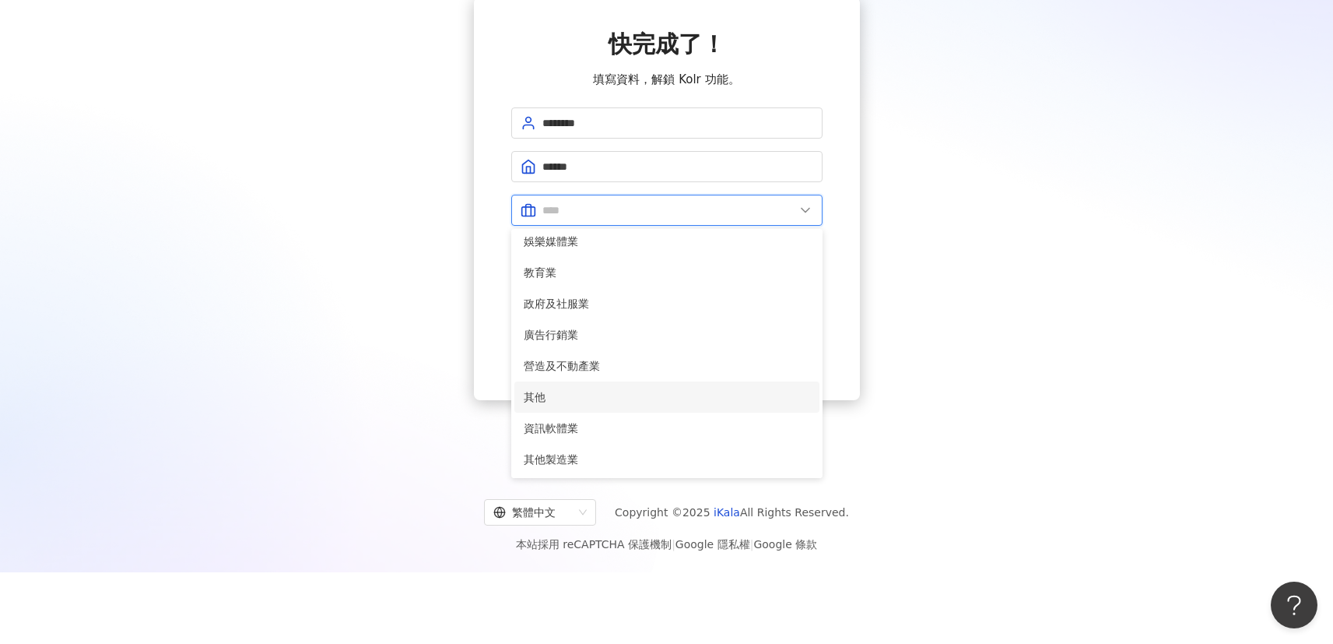 The width and height of the screenshot is (1333, 644). Describe the element at coordinates (667, 272) in the screenshot. I see `span: 教育業` at that location.